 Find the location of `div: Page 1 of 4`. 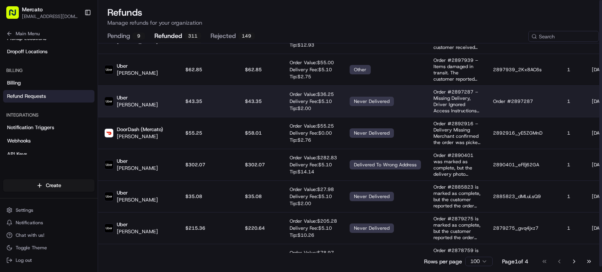

div: Page 1 of 4 is located at coordinates (515, 262).